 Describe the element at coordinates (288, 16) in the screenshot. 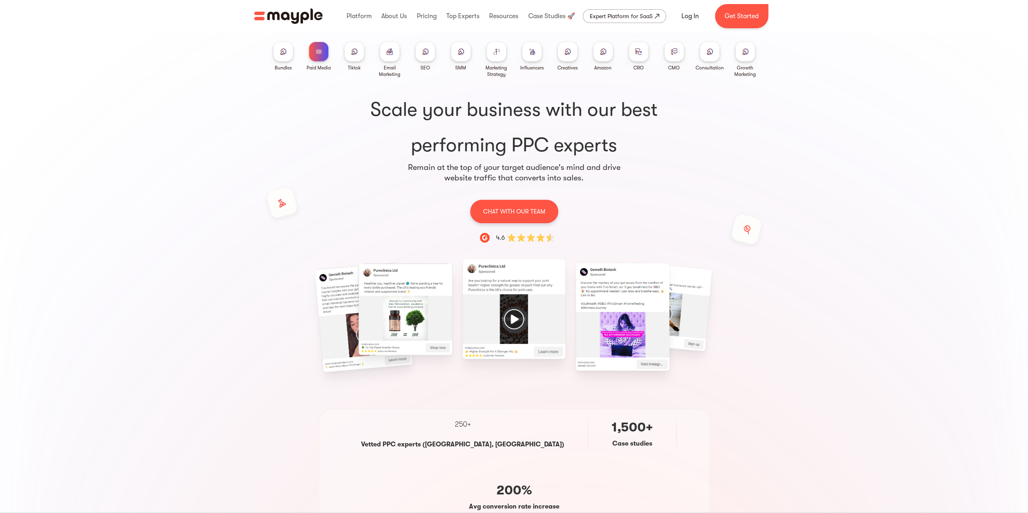

I see `a: home` at that location.